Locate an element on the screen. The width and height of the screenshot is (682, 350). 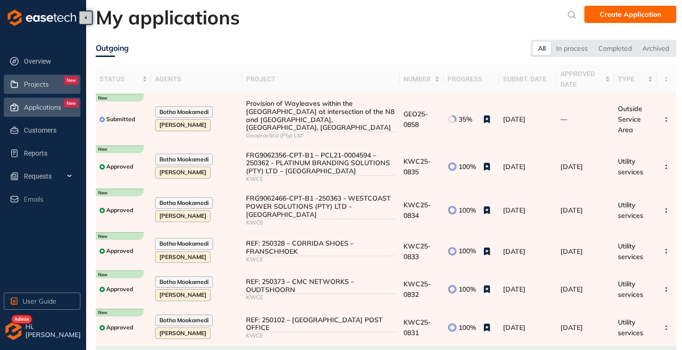
div: REF: 250373 – CMC NETWORKS – OUDTSHOORN is located at coordinates (321, 286).